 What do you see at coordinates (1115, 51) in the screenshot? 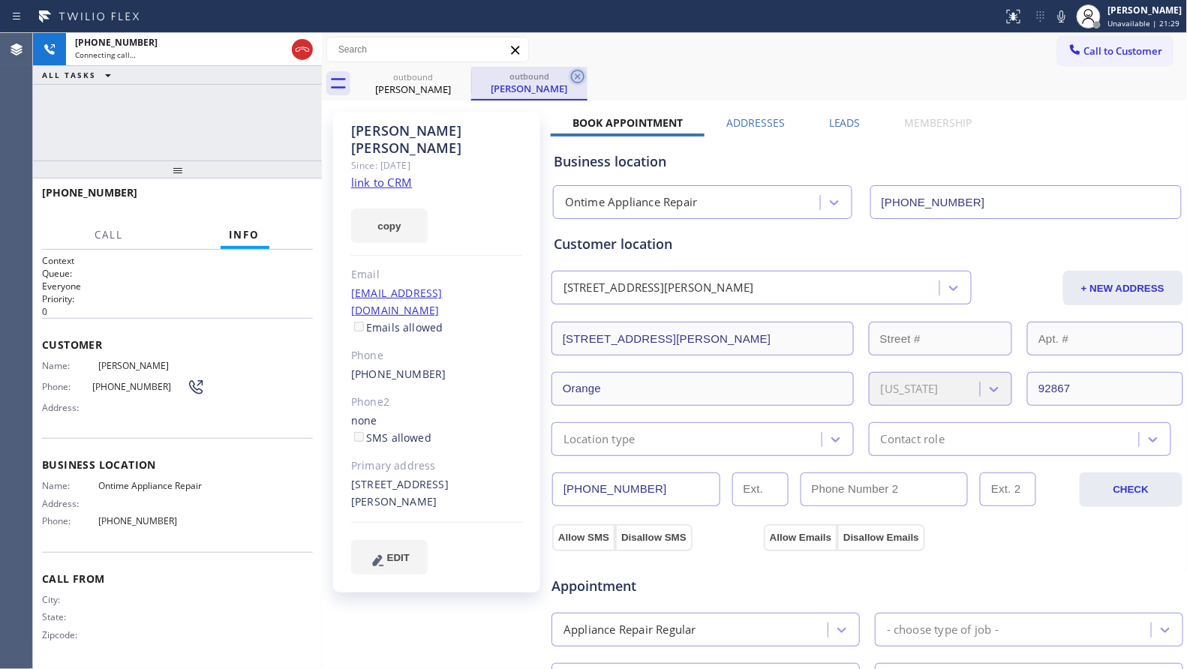
I see `button: Call to Customer` at bounding box center [1115, 51].